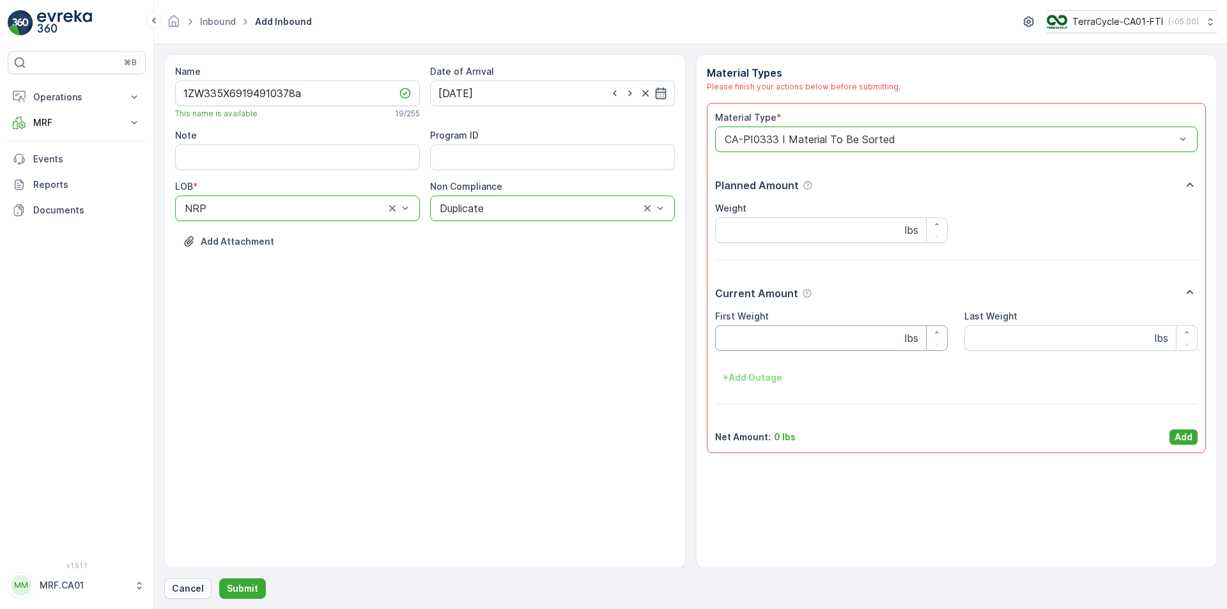 The image size is (1227, 609). What do you see at coordinates (990, 316) in the screenshot?
I see `label: Last Weight` at bounding box center [990, 316].